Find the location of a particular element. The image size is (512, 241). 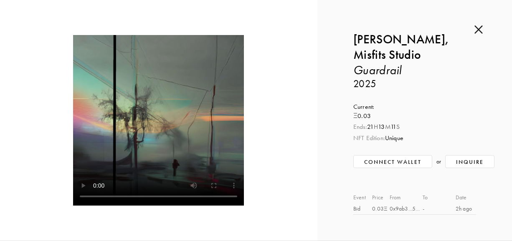

span: 11 is located at coordinates (393, 127).